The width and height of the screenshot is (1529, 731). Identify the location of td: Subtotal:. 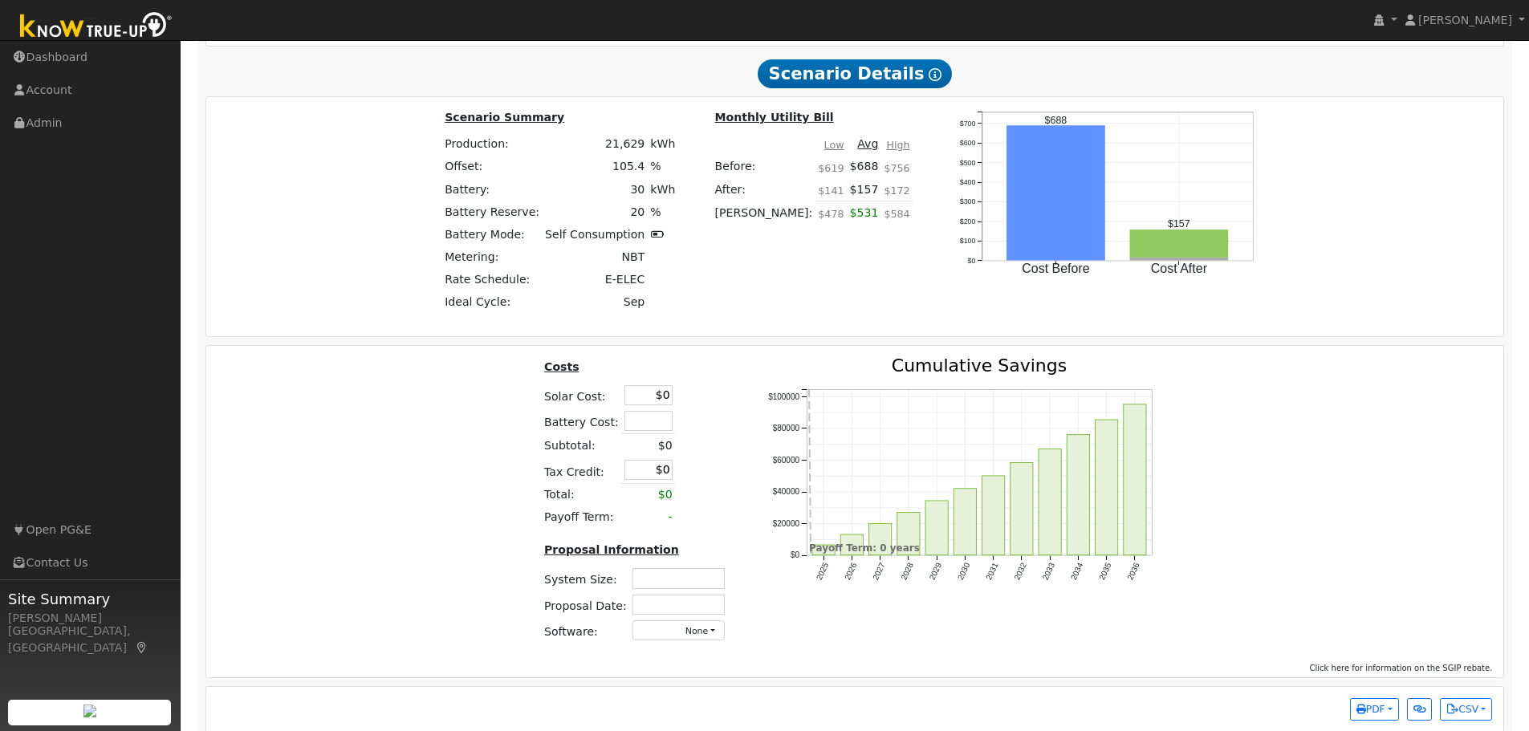
(582, 446).